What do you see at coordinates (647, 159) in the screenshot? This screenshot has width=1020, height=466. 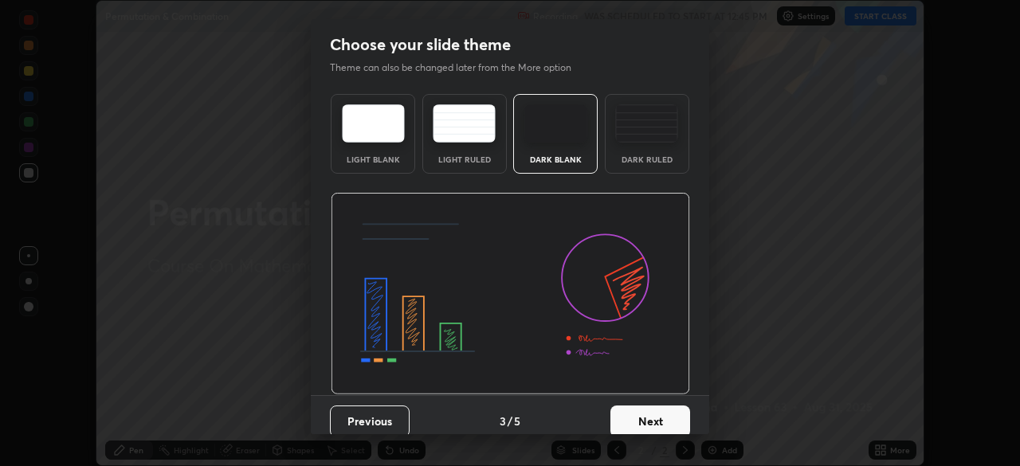 I see `div: Dark Ruled` at bounding box center [647, 159].